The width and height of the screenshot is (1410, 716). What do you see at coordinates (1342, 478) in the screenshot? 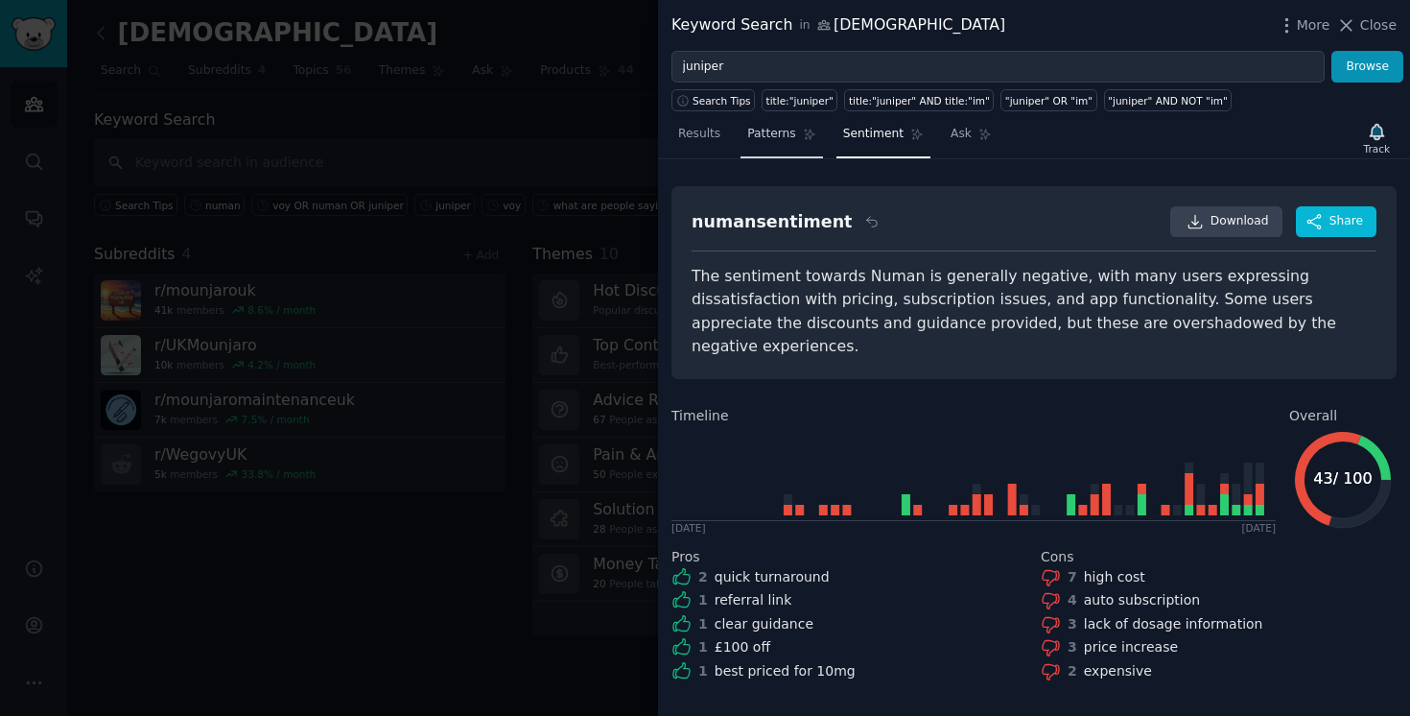
I see `text: 43 / 100` at bounding box center [1342, 478].